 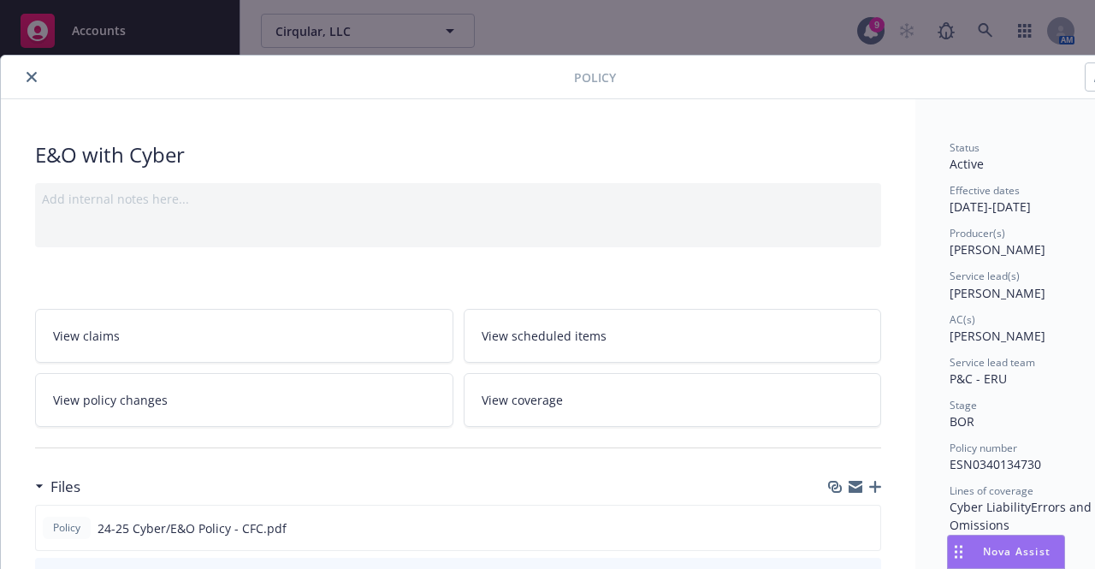 What do you see at coordinates (86, 335) in the screenshot?
I see `span: View claims` at bounding box center [86, 335].